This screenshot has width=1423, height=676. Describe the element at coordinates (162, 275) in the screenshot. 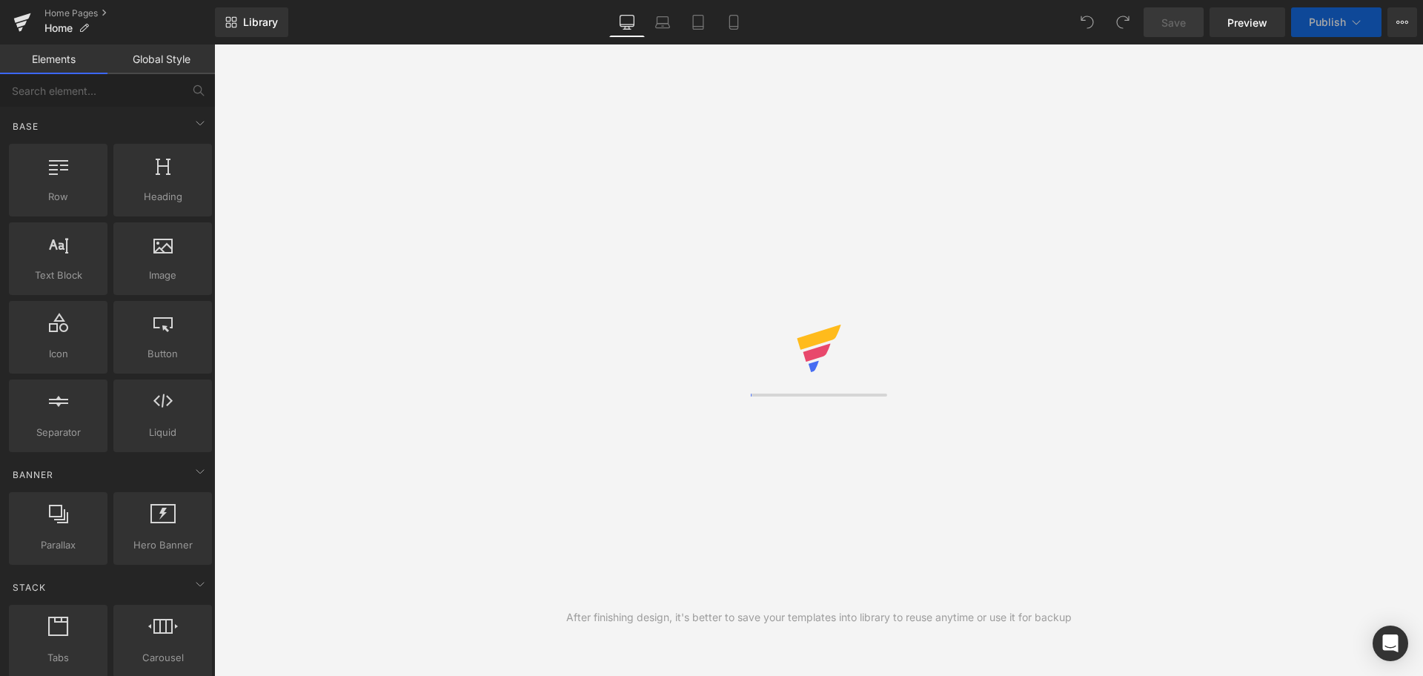

I see `span: Image` at that location.